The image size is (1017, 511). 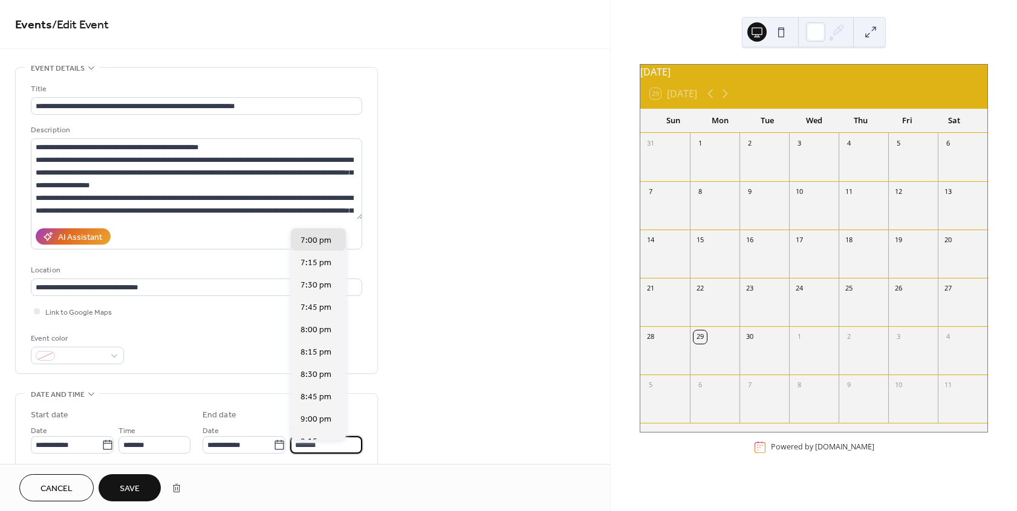 I want to click on div: 30, so click(x=750, y=337).